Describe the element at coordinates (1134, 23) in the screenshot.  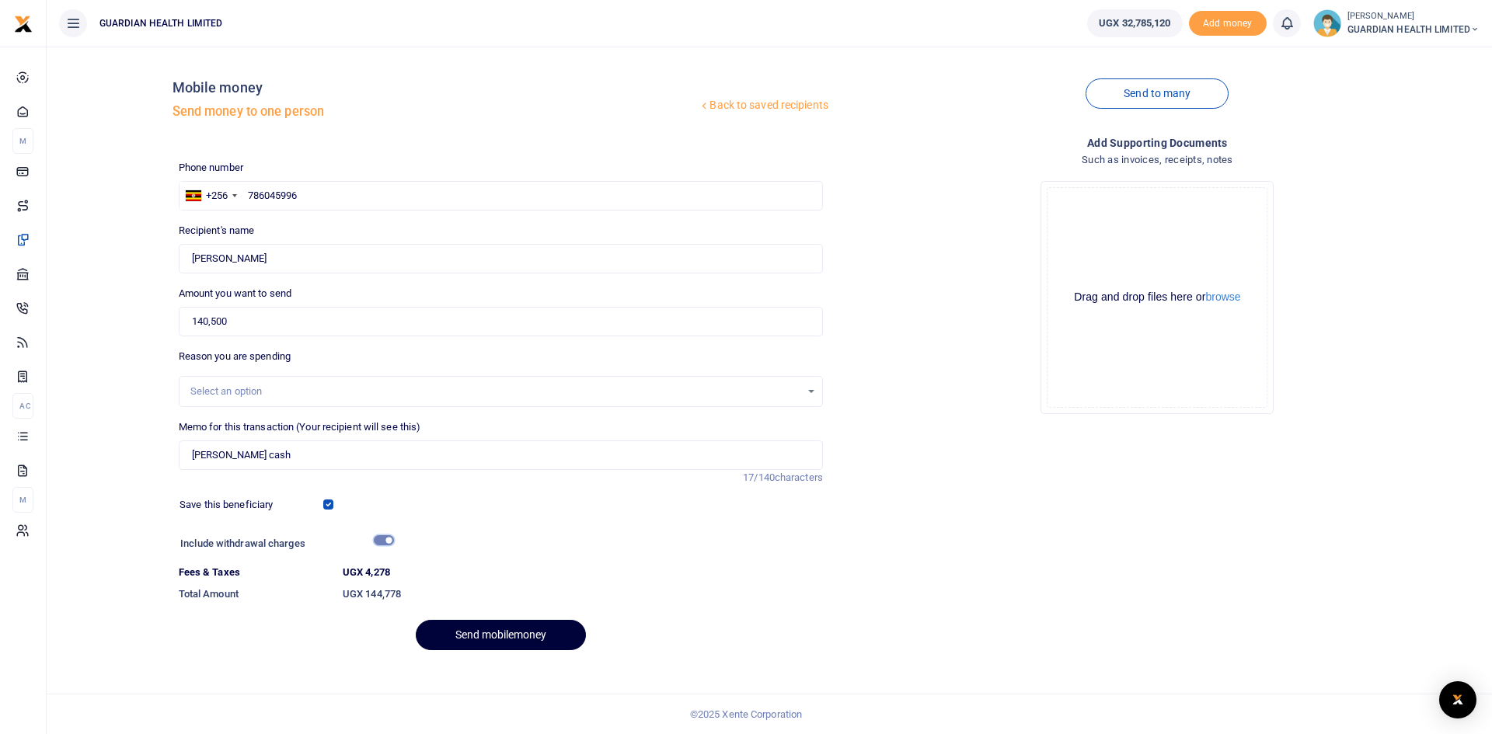
I see `span: UGX 32,785,120` at that location.